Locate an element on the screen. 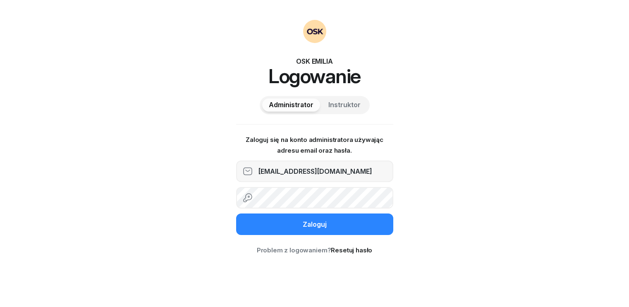 Image resolution: width=629 pixels, height=307 pixels. button: Zaloguj is located at coordinates (315, 224).